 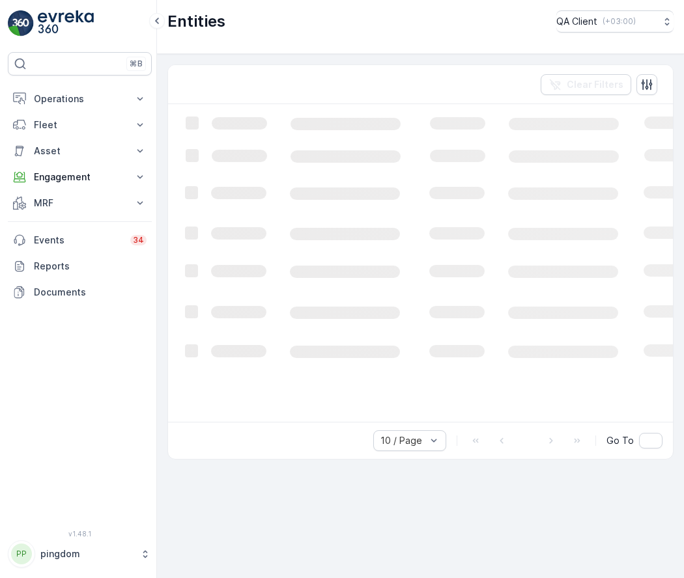 What do you see at coordinates (196, 21) in the screenshot?
I see `p: Entities` at bounding box center [196, 21].